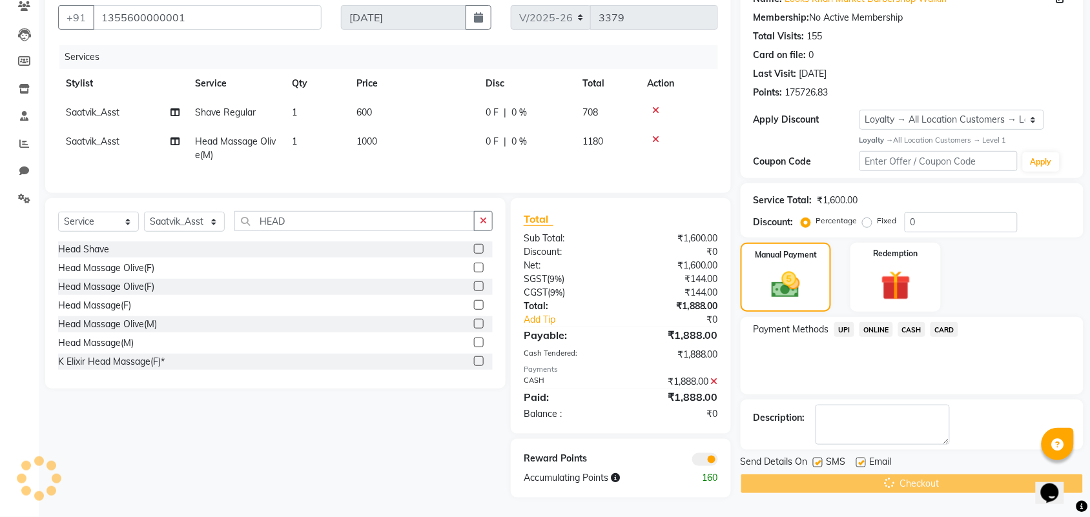 This screenshot has height=517, width=1090. I want to click on span: UPI, so click(844, 329).